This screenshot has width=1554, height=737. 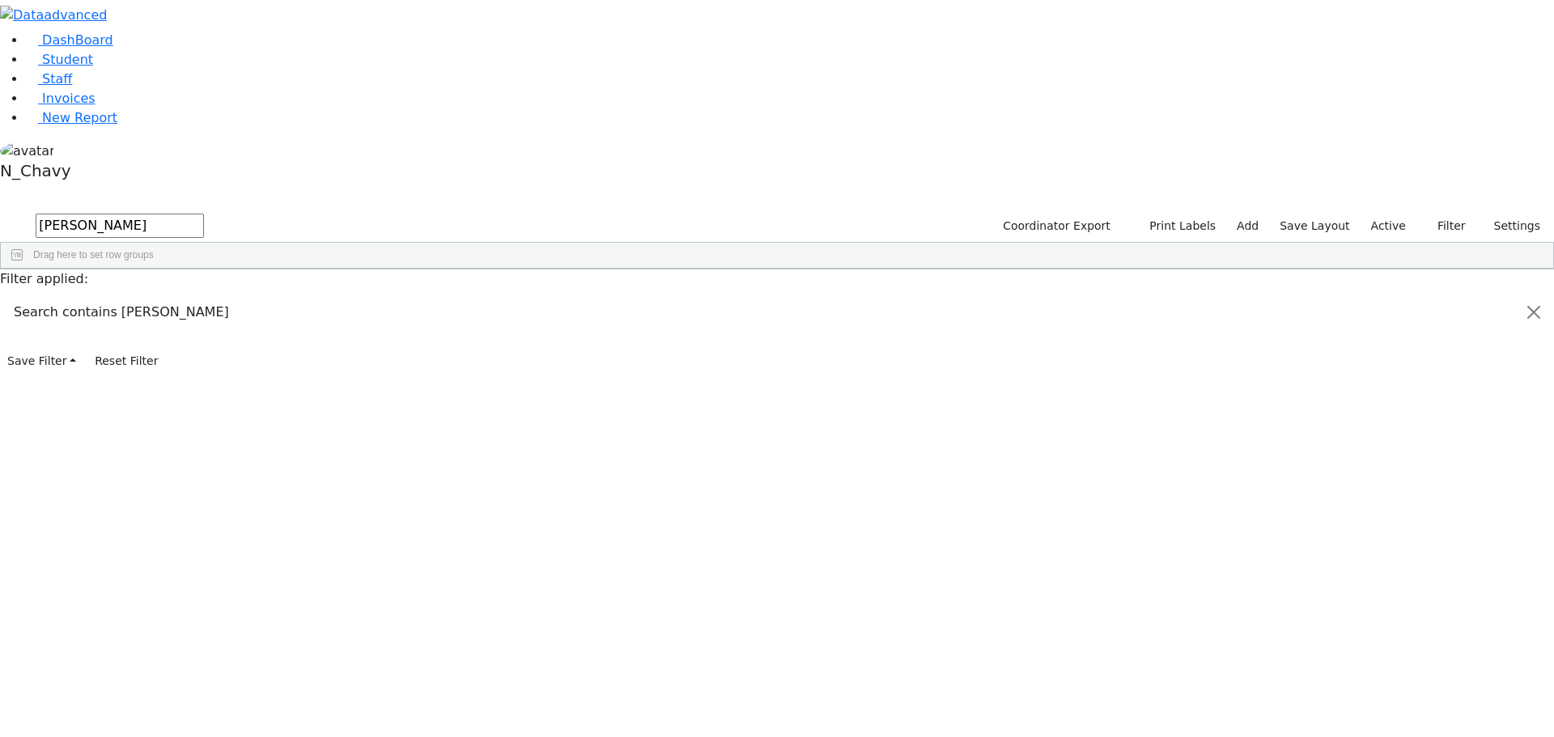 I want to click on label: Active, so click(x=1388, y=226).